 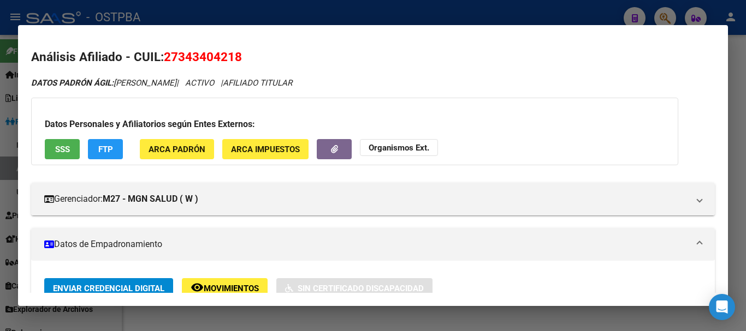 What do you see at coordinates (177, 150) in the screenshot?
I see `span: ARCA Padrón` at bounding box center [177, 150].